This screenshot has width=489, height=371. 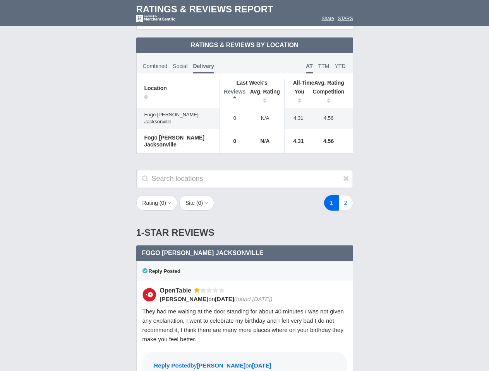 What do you see at coordinates (345, 19) in the screenshot?
I see `a: STARS` at bounding box center [345, 19].